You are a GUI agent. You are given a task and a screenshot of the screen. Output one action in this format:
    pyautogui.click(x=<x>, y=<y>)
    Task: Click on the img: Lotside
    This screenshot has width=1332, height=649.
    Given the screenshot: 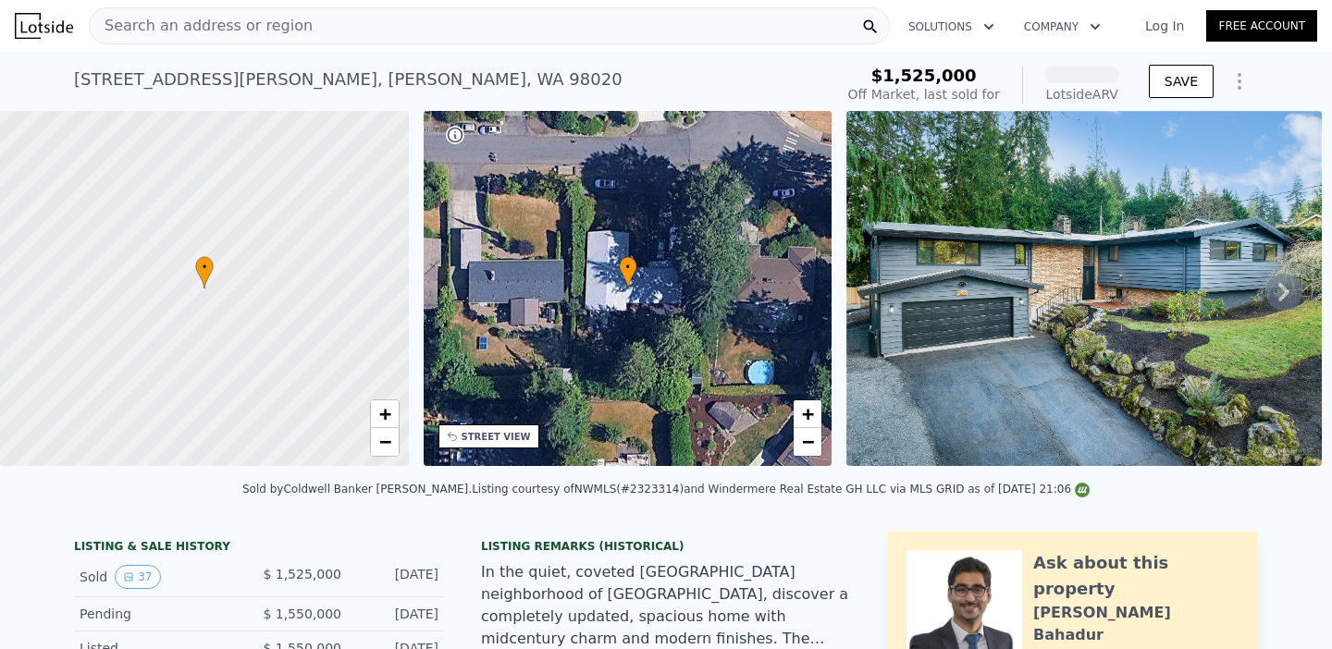 What is the action you would take?
    pyautogui.click(x=43, y=26)
    